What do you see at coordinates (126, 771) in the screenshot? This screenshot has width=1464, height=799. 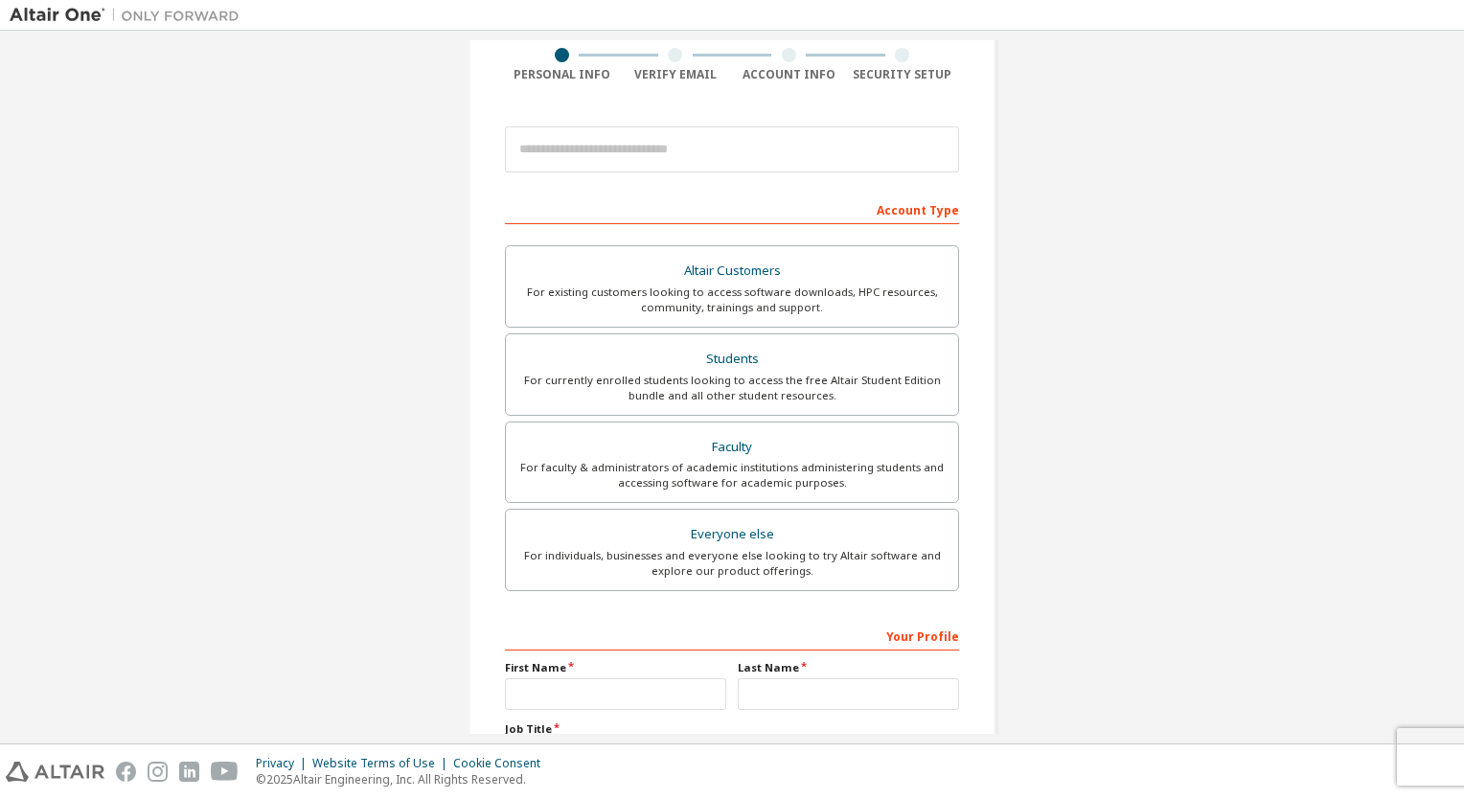 I see `img: facebook.svg` at bounding box center [126, 771].